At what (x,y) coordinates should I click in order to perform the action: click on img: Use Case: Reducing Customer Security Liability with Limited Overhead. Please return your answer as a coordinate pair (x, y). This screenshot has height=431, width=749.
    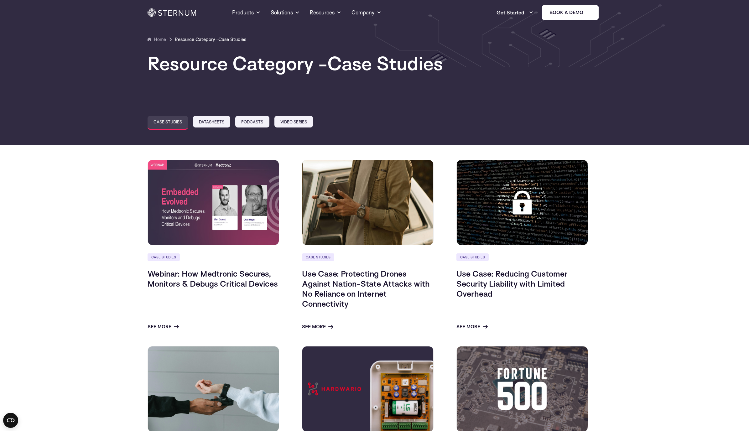
    Looking at the image, I should click on (522, 203).